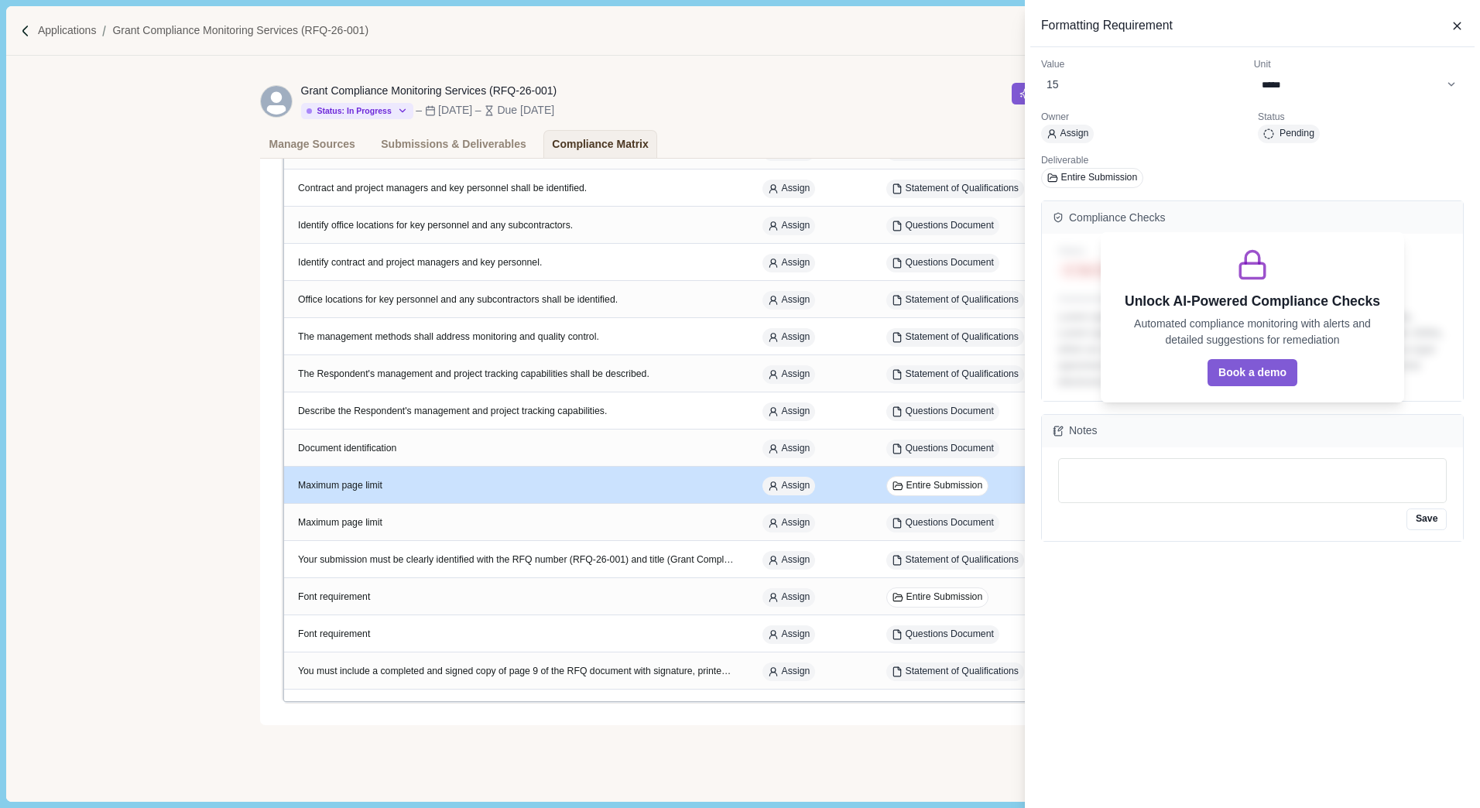 The image size is (1480, 808). Describe the element at coordinates (1083, 430) in the screenshot. I see `span: Notes` at that location.